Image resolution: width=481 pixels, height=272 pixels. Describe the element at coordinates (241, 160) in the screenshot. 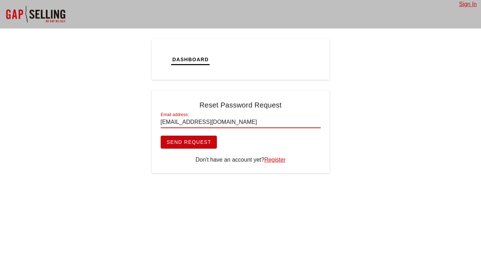

I see `div: Don't have an account yet?` at that location.